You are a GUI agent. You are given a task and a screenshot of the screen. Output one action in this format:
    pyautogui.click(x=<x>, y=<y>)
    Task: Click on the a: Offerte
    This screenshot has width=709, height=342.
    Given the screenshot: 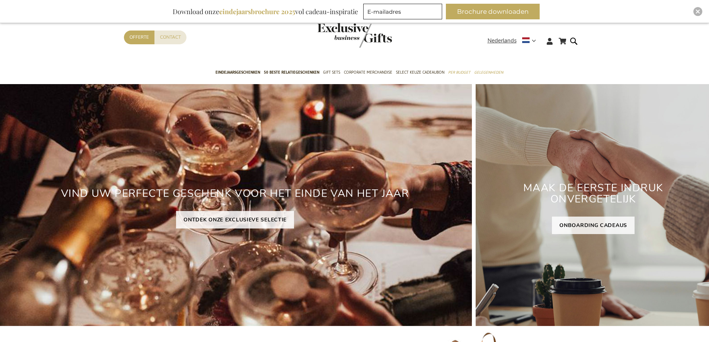 What is the action you would take?
    pyautogui.click(x=139, y=37)
    